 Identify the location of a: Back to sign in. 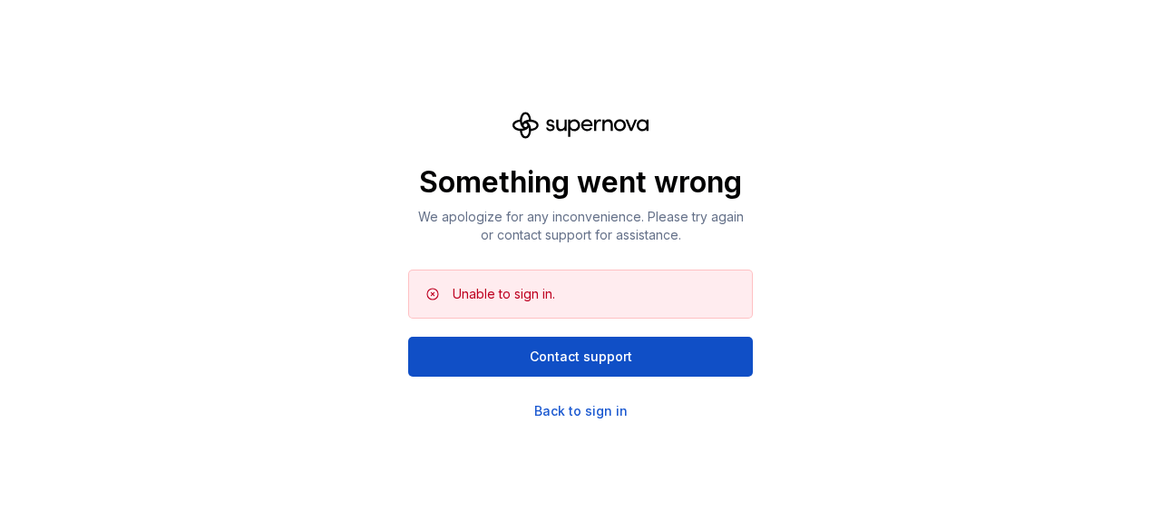
(581, 411).